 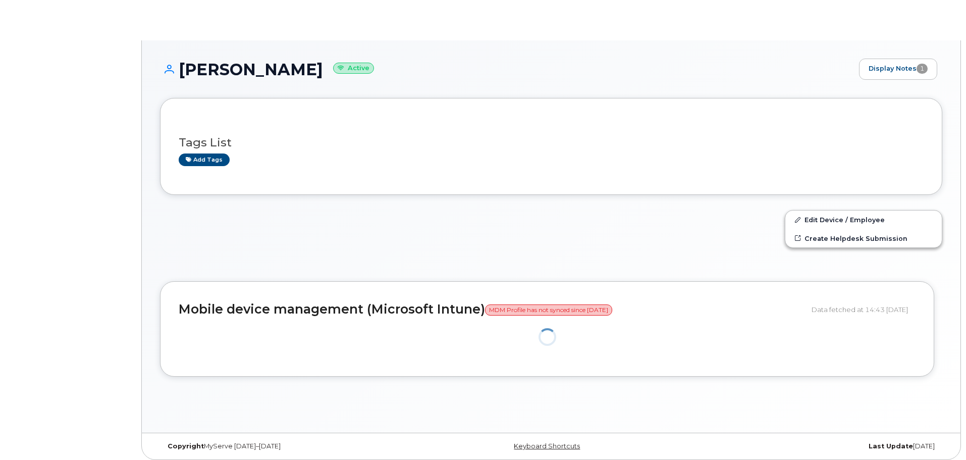 What do you see at coordinates (922, 69) in the screenshot?
I see `span: 1` at bounding box center [922, 69].